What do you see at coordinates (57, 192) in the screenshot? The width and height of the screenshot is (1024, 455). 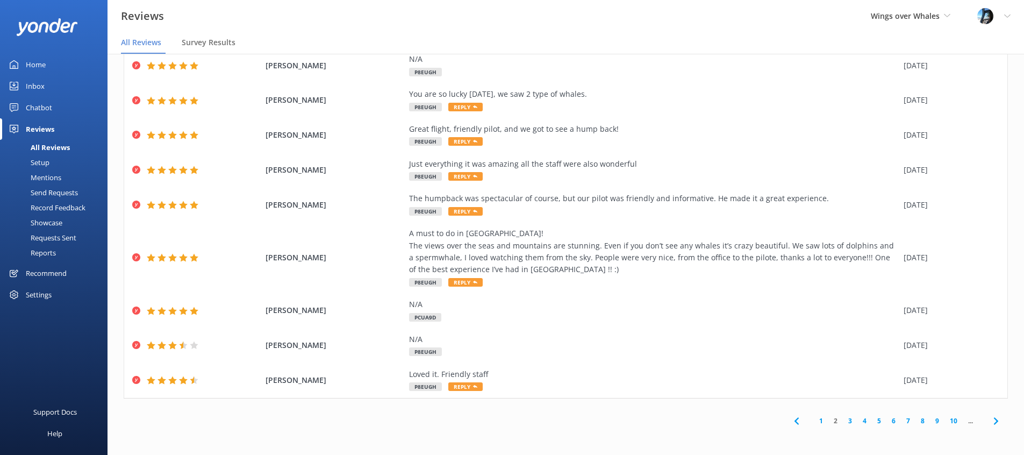 I see `a: Send Requests` at bounding box center [57, 192].